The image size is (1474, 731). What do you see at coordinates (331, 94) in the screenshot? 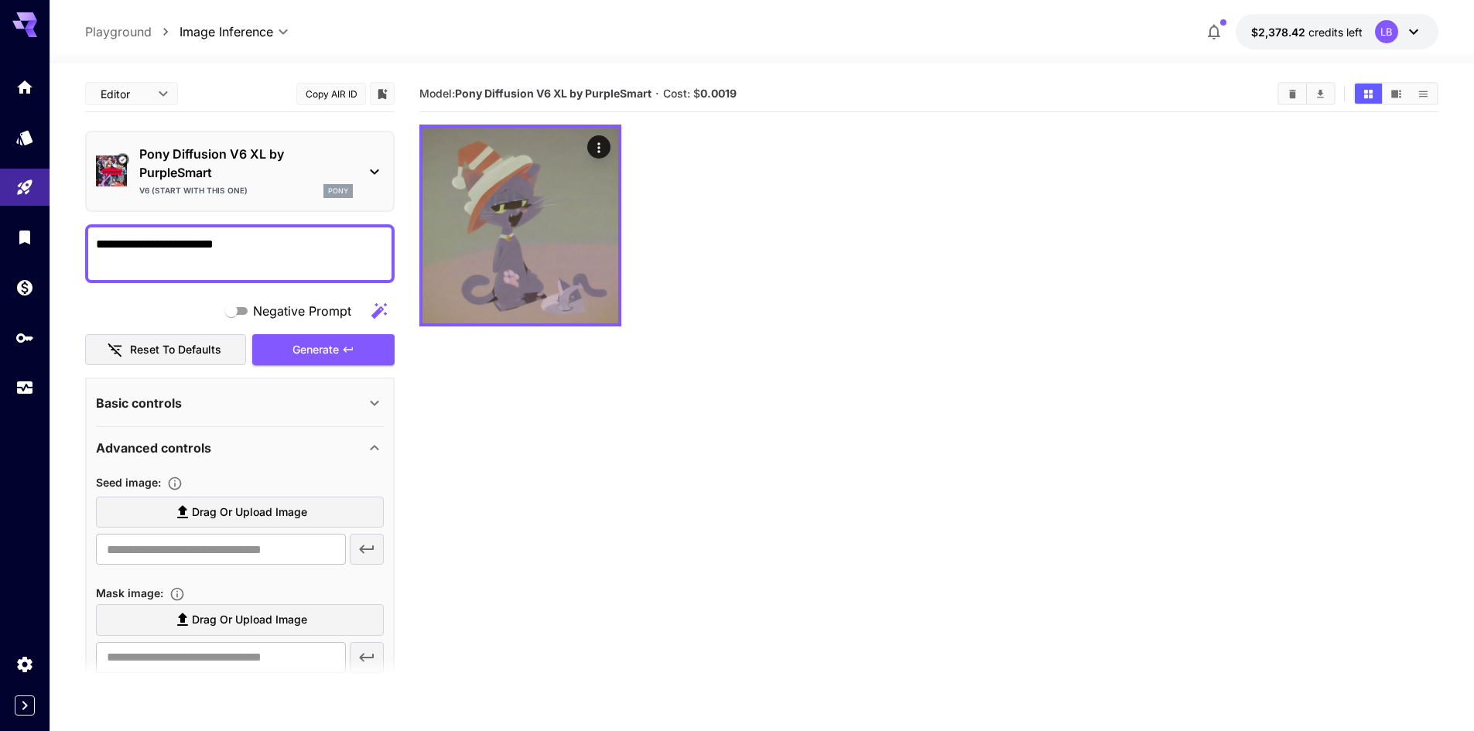
I see `button: Copy AIR ID` at bounding box center [331, 94].